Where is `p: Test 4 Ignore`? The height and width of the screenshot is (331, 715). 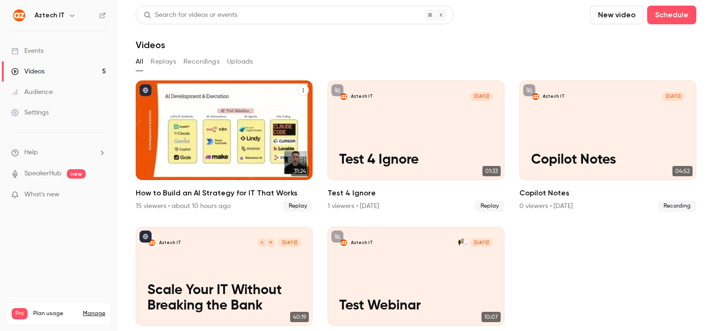 p: Test 4 Ignore is located at coordinates (416, 161).